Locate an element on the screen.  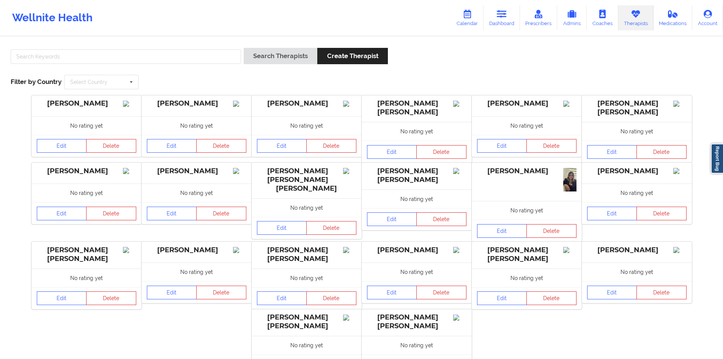
input: Search Keywords is located at coordinates (126, 57).